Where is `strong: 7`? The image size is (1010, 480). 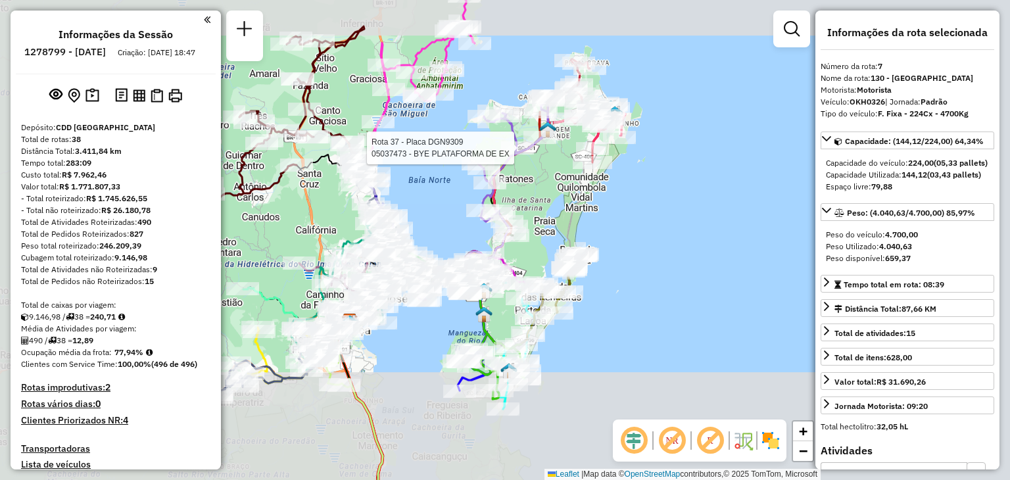
strong: 7 is located at coordinates (880, 66).